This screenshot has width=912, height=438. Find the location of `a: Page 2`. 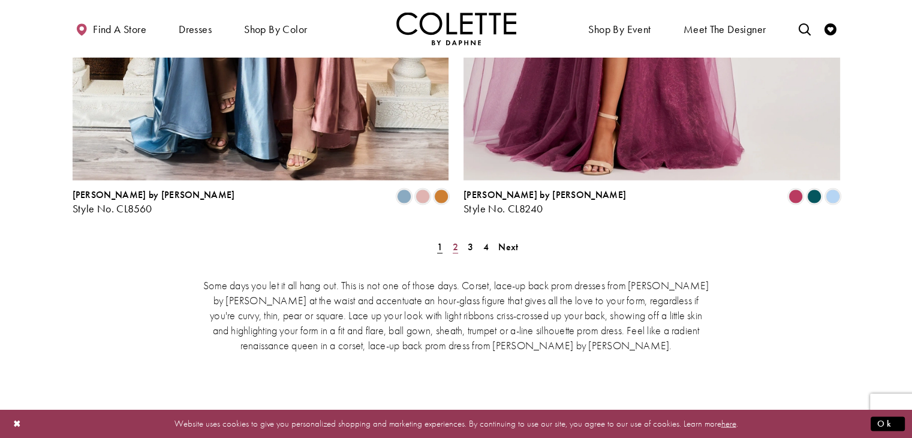

a: Page 2 is located at coordinates (455, 246).